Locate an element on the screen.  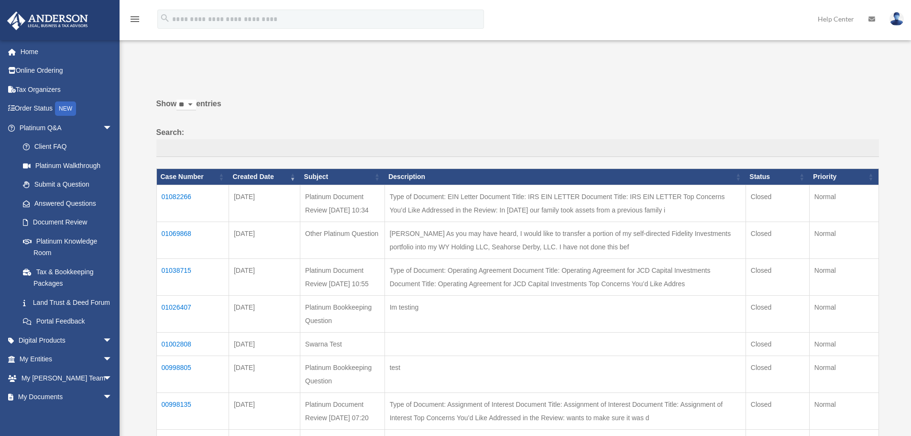
a: My Documentsarrow_drop_down is located at coordinates (66, 397).